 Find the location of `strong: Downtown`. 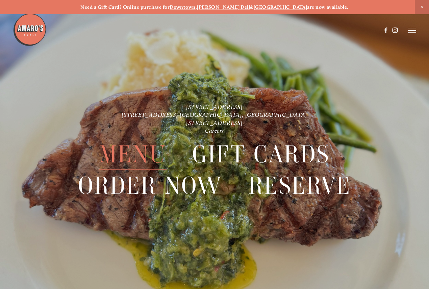

strong: Downtown is located at coordinates (182, 7).